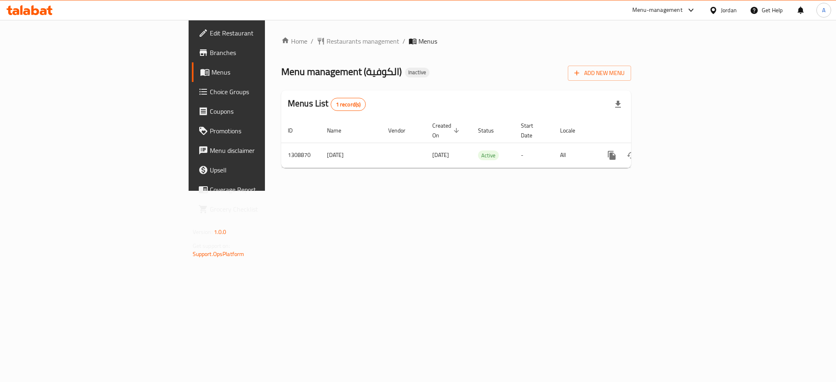  I want to click on td: All, so click(574, 155).